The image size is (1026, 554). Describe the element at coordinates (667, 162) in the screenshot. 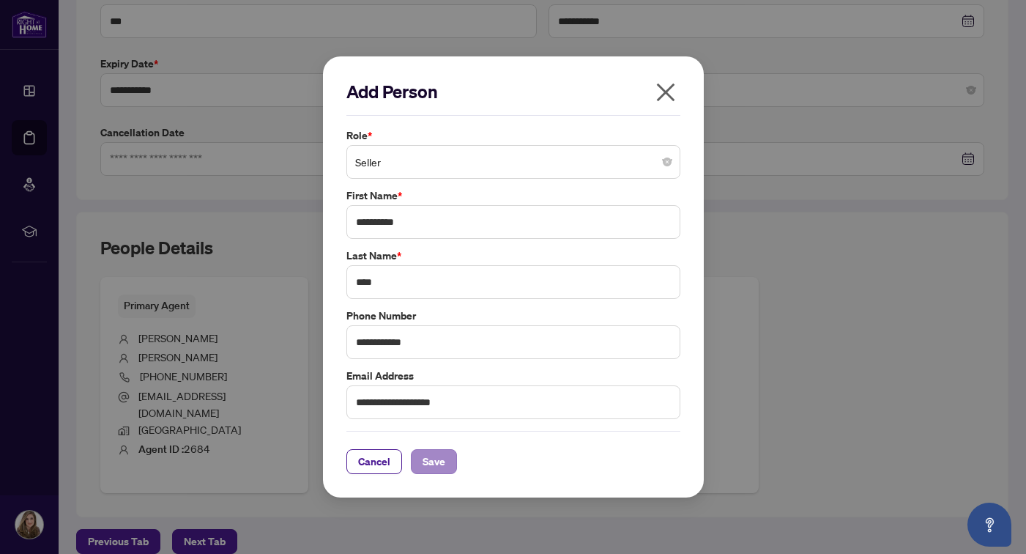

I see `span: close-circle` at that location.